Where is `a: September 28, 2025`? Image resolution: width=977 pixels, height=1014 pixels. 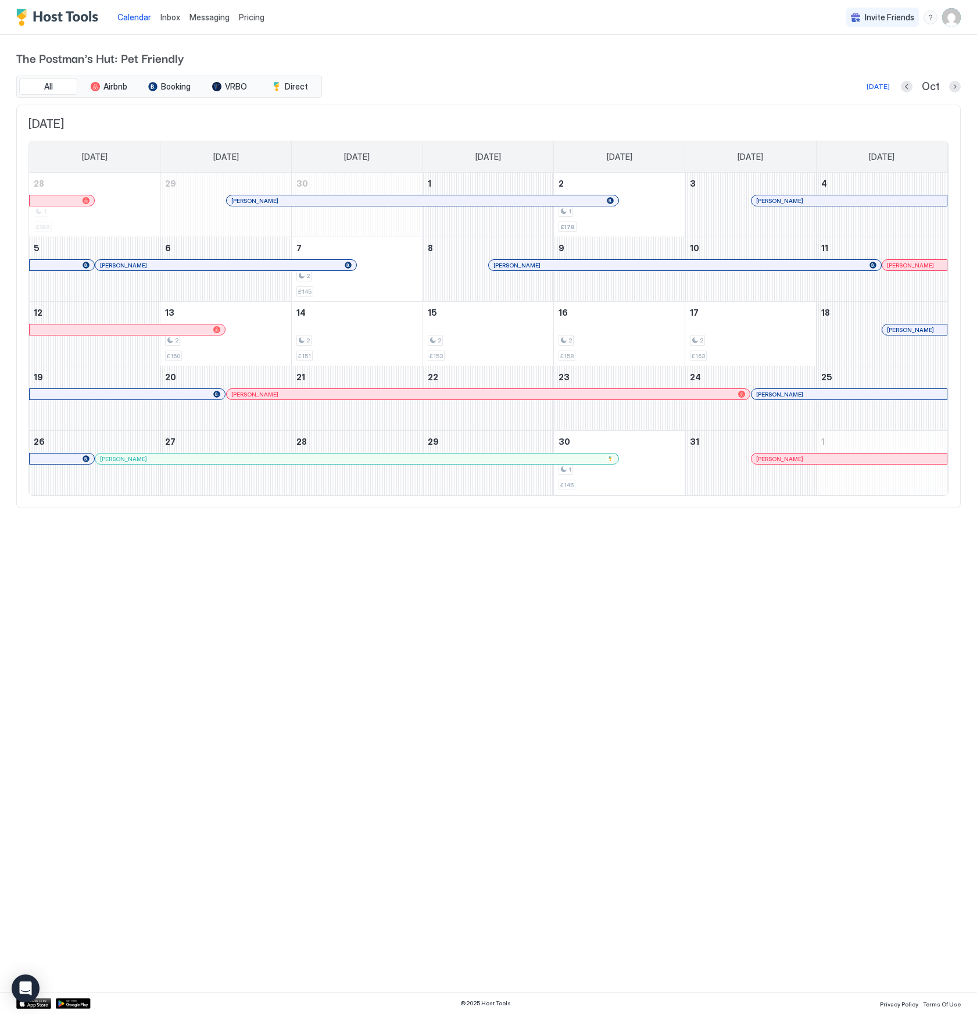 a: September 28, 2025 is located at coordinates (94, 183).